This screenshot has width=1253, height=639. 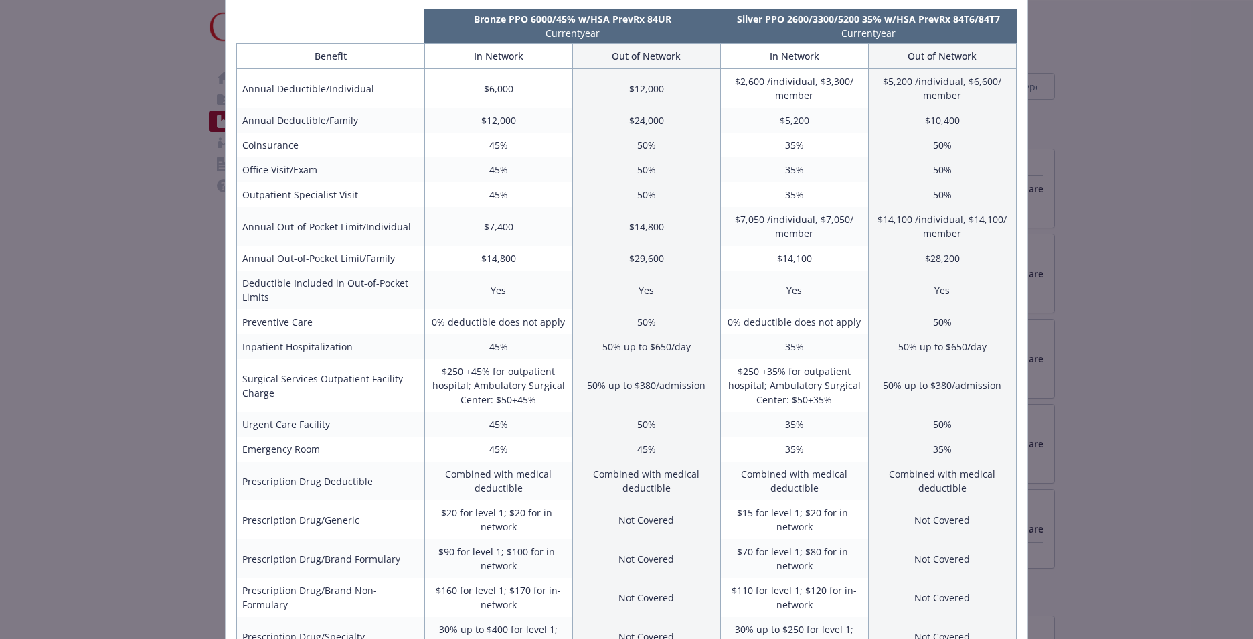 What do you see at coordinates (794, 558) in the screenshot?
I see `td: $70 for level 1; $80 for in-network` at bounding box center [794, 558].